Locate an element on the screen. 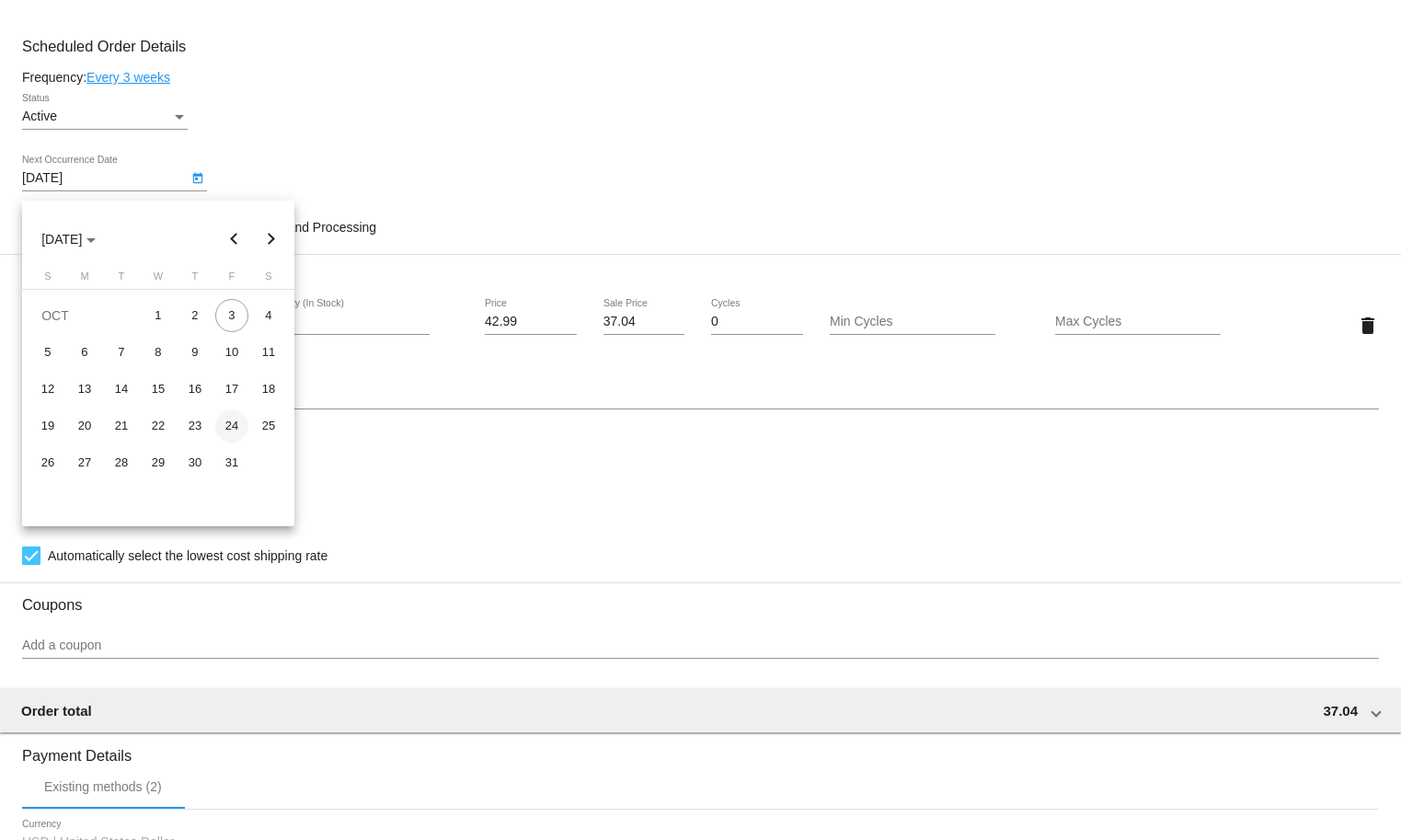 The height and width of the screenshot is (840, 1401). div: 31 is located at coordinates (232, 463).